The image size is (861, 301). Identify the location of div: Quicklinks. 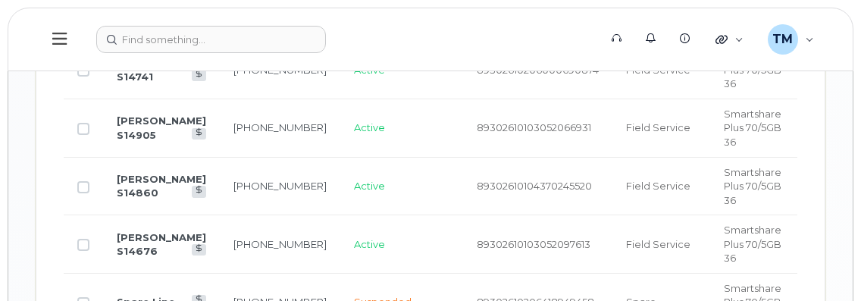
(729, 39).